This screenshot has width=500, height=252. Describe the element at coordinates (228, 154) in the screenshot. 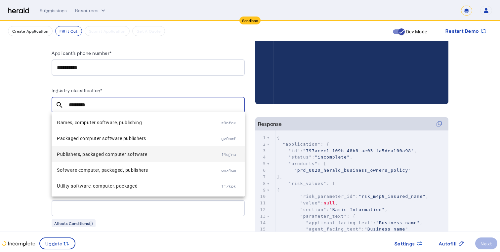

I see `span: f4qjna` at that location.